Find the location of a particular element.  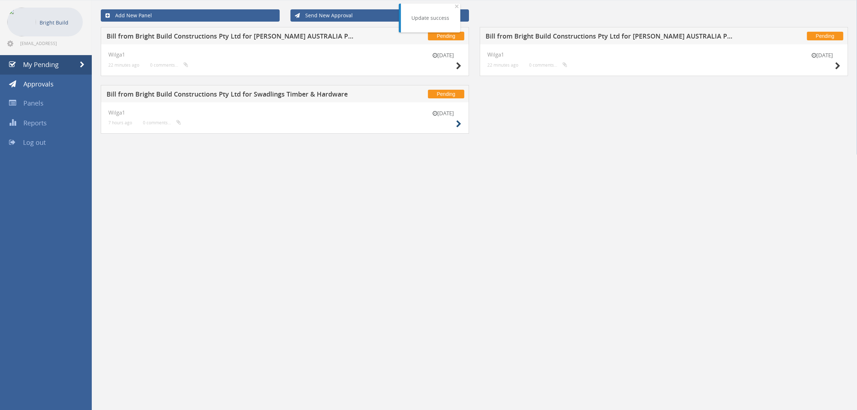

span: Panels is located at coordinates (33, 103).